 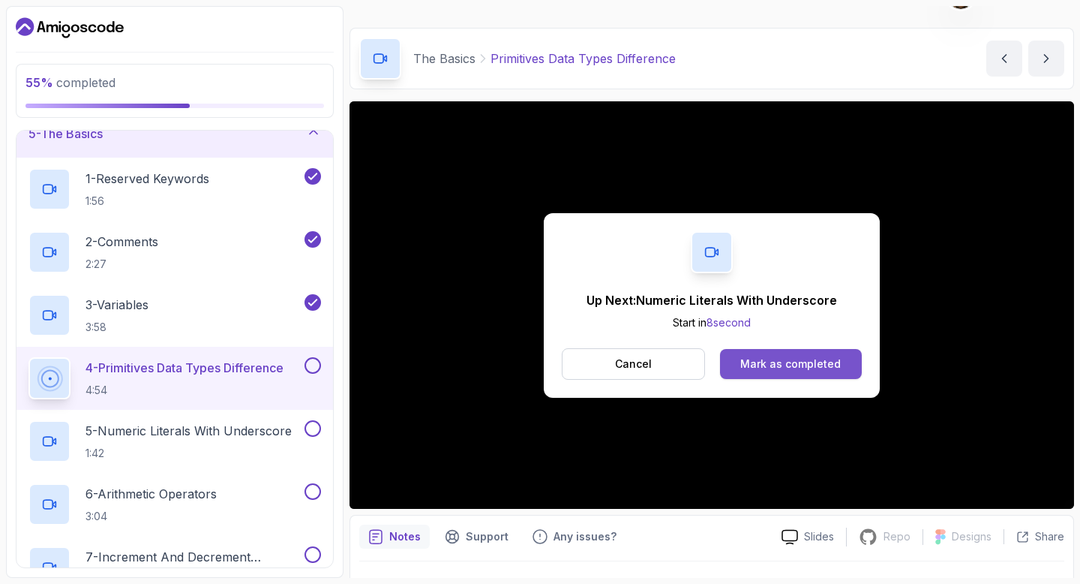 What do you see at coordinates (175, 189) in the screenshot?
I see `button: 1-Reserved Keywords1:56` at bounding box center [175, 189].